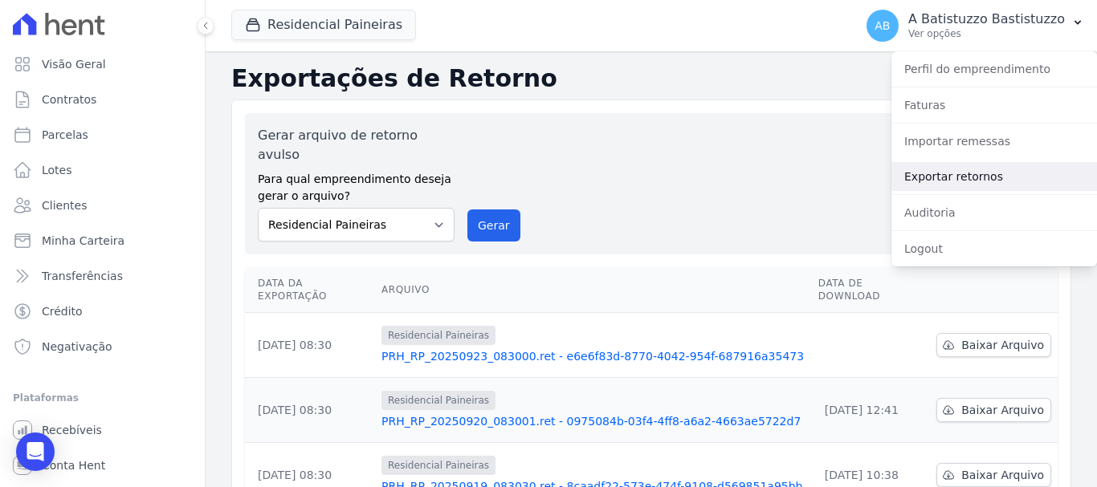 The width and height of the screenshot is (1097, 487). I want to click on p: A Batistuzzo Bastistuzzo, so click(986, 19).